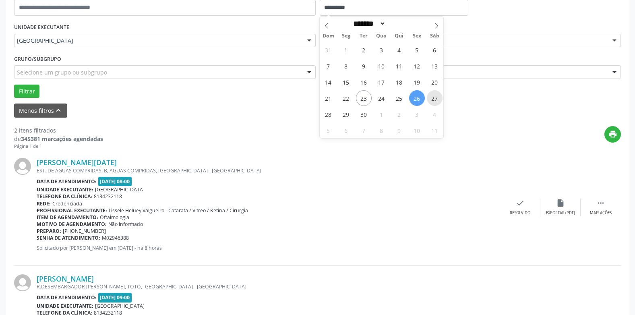 This screenshot has height=315, width=635. I want to click on b: Preparo:, so click(49, 231).